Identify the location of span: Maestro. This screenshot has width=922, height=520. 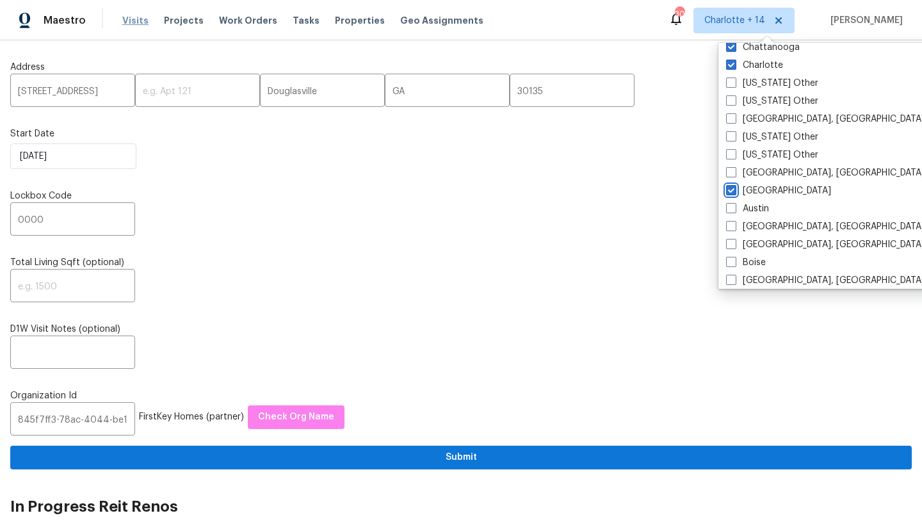
(65, 20).